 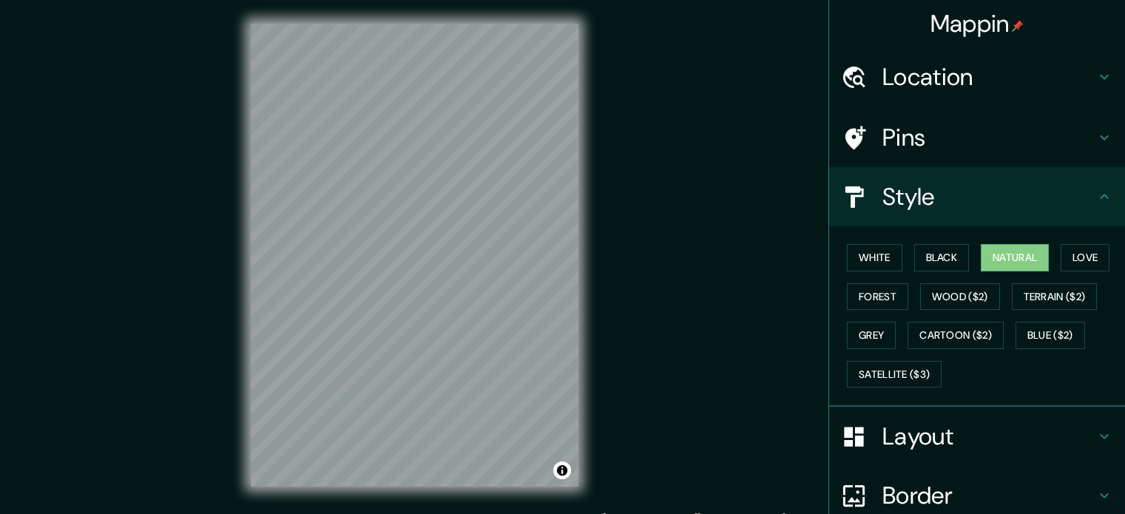 What do you see at coordinates (989, 436) in the screenshot?
I see `h4: Layout` at bounding box center [989, 436].